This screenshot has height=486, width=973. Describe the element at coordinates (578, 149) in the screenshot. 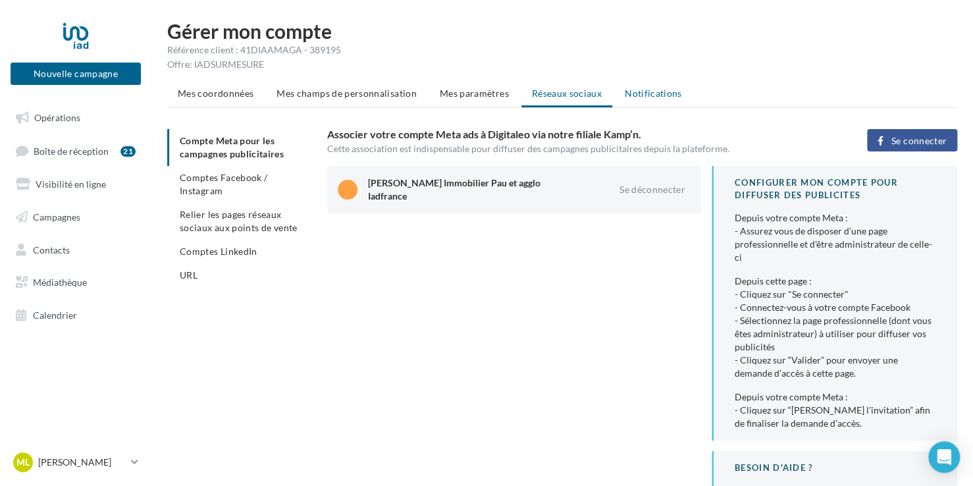

I see `div: Cette association est indispensable pour diffuser des campagnes publicitaires depuis la plateforme.` at that location.